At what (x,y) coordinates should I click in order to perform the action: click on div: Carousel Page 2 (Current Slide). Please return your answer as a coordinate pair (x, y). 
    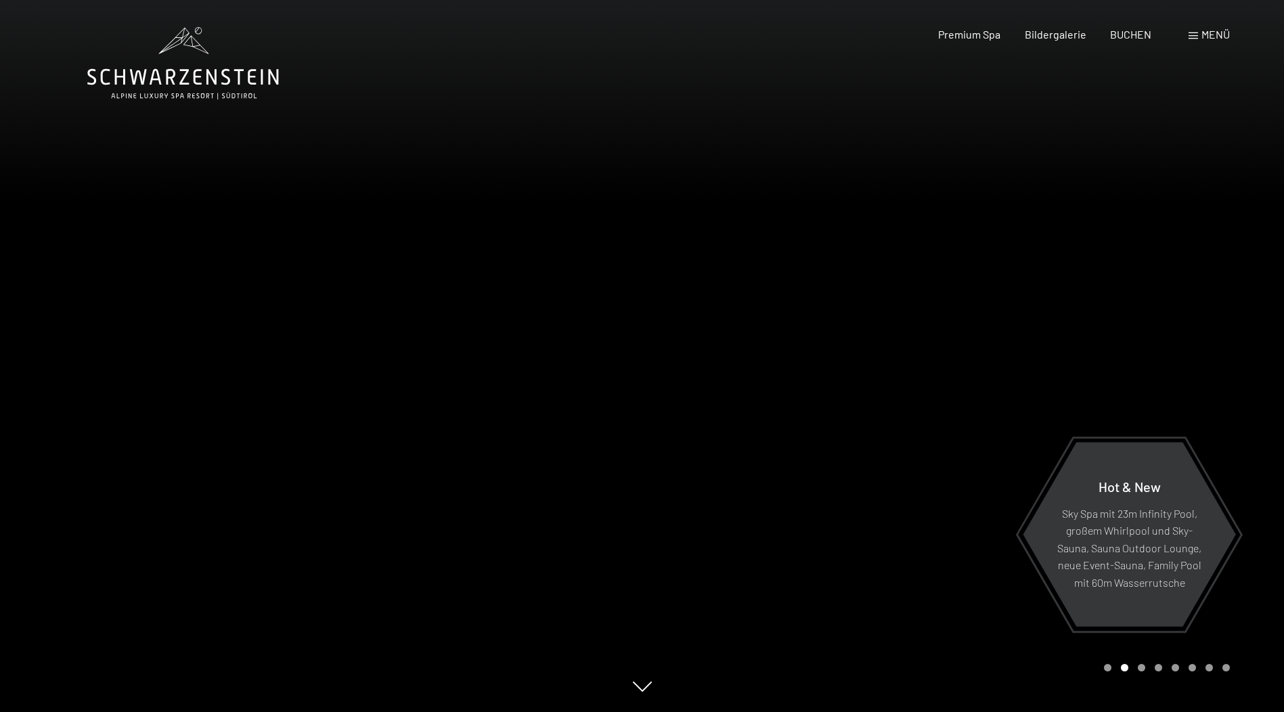
    Looking at the image, I should click on (1124, 667).